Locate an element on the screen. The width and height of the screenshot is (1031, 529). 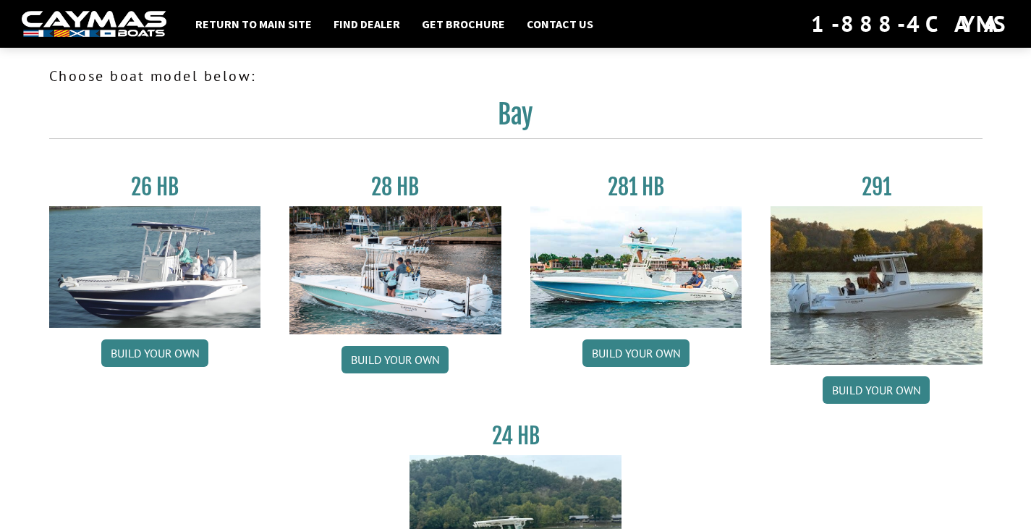
a: Find Dealer is located at coordinates (367, 24).